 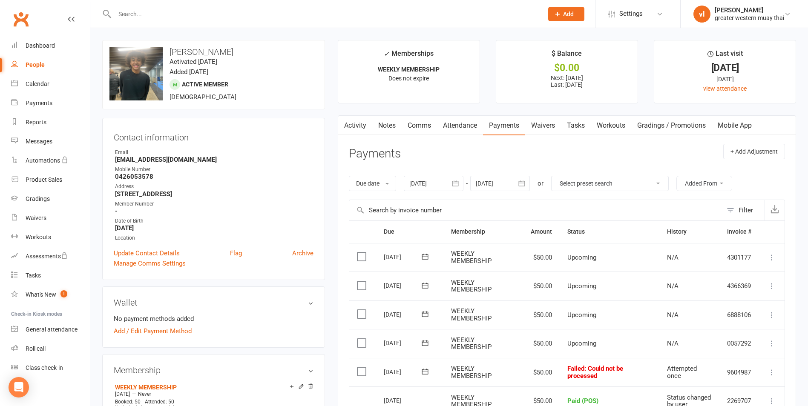 What do you see at coordinates (324, 14) in the screenshot?
I see `input: Search...` at bounding box center [324, 14].